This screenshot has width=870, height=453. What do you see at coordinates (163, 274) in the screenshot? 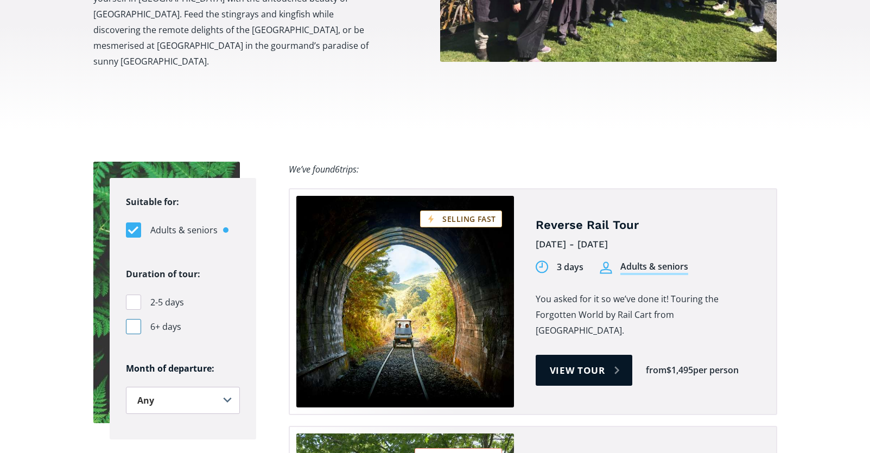
I see `legend: Duration of tour:` at bounding box center [163, 274].